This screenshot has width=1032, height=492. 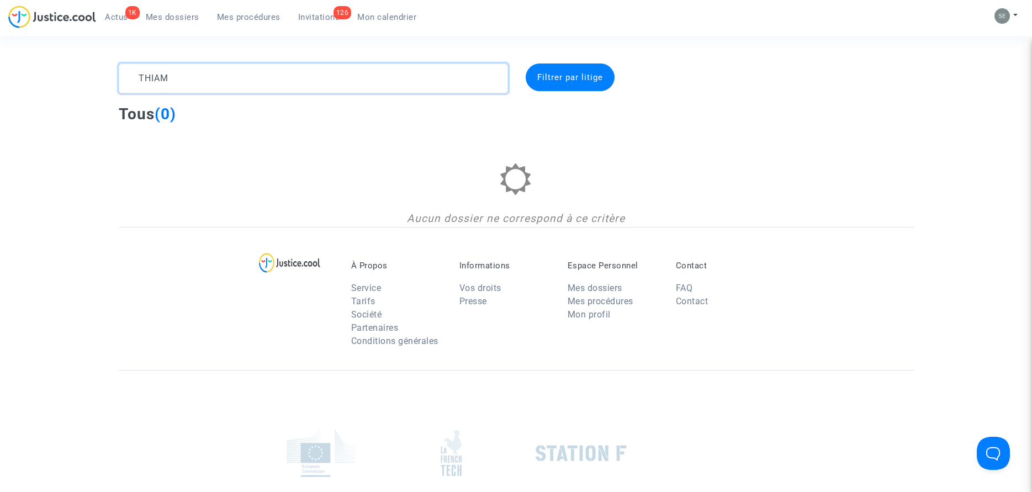 What do you see at coordinates (516, 219) in the screenshot?
I see `div: Aucun dossier ne correspond à ce critère` at bounding box center [516, 219].